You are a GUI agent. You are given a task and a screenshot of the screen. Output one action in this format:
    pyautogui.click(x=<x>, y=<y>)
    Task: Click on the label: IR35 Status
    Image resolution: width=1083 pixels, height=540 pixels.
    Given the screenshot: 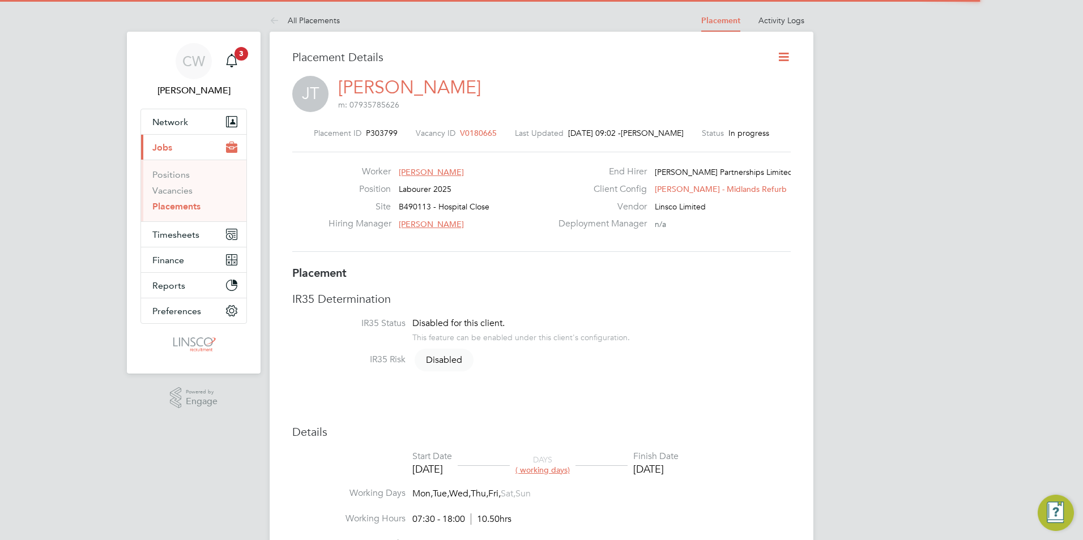 What is the action you would take?
    pyautogui.click(x=349, y=323)
    